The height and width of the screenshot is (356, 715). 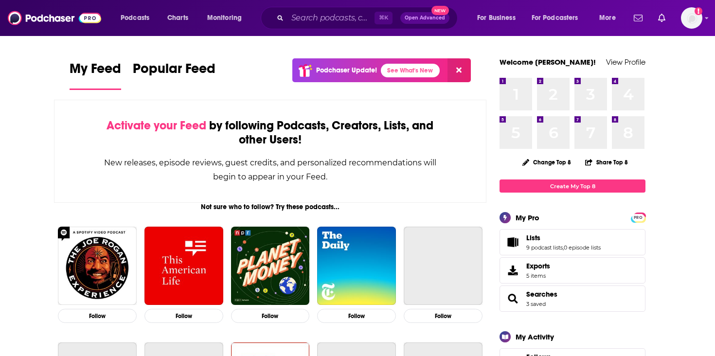 What do you see at coordinates (224, 18) in the screenshot?
I see `span: Monitoring` at bounding box center [224, 18].